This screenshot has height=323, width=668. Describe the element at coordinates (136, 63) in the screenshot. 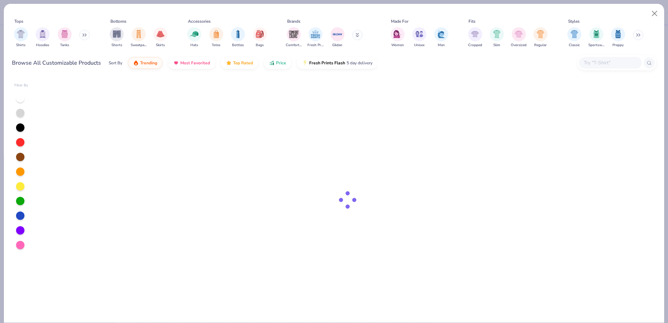

I see `img: trending.gif` at that location.